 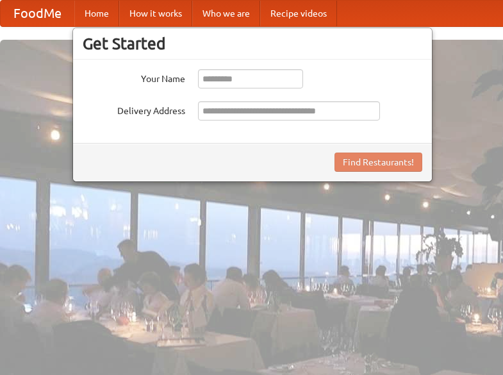 I want to click on label: Your Name, so click(x=134, y=77).